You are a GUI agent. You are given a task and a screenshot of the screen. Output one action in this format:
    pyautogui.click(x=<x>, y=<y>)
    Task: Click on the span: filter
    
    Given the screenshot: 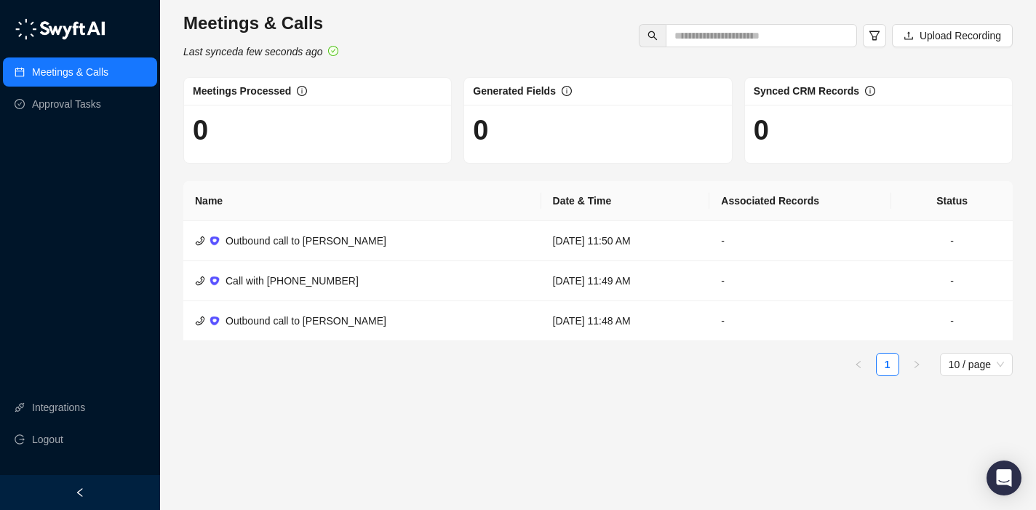 What is the action you would take?
    pyautogui.click(x=875, y=36)
    